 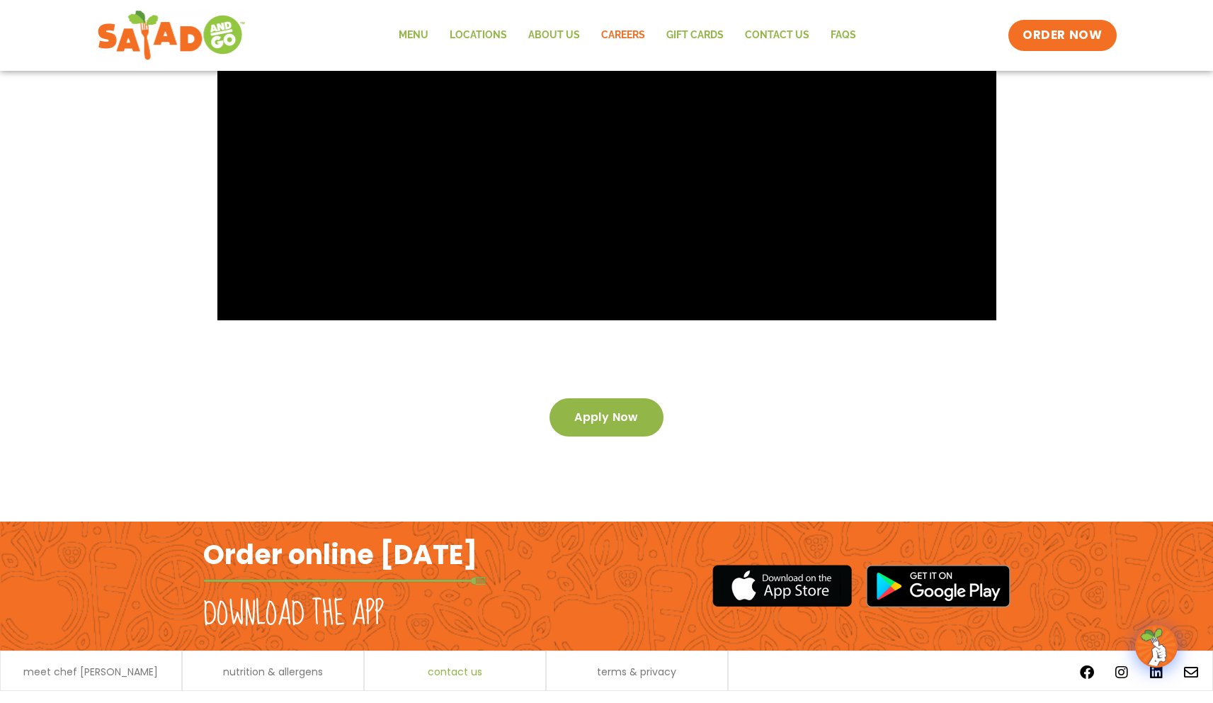 I want to click on img: google_play, so click(x=938, y=586).